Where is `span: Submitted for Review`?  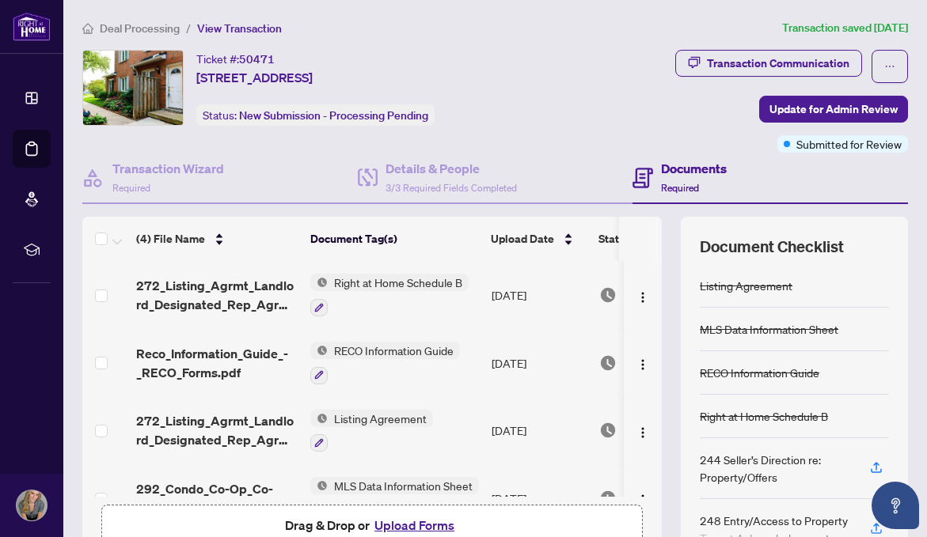 span: Submitted for Review is located at coordinates (848, 144).